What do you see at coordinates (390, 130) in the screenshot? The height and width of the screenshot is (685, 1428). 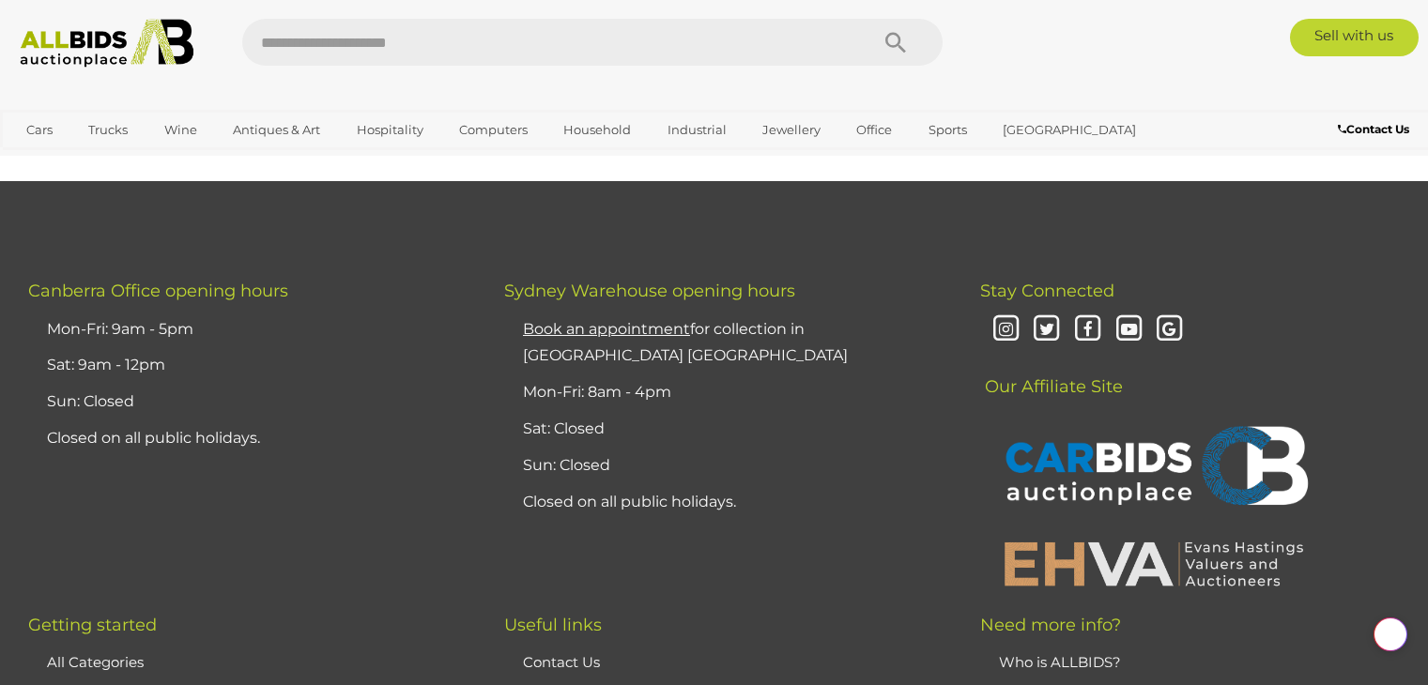 I see `a: Hospitality` at bounding box center [390, 130].